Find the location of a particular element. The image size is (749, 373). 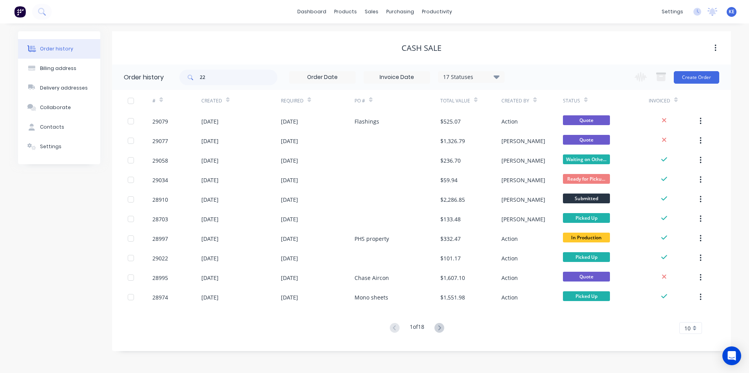

div: $1,607.10 is located at coordinates (452, 278).